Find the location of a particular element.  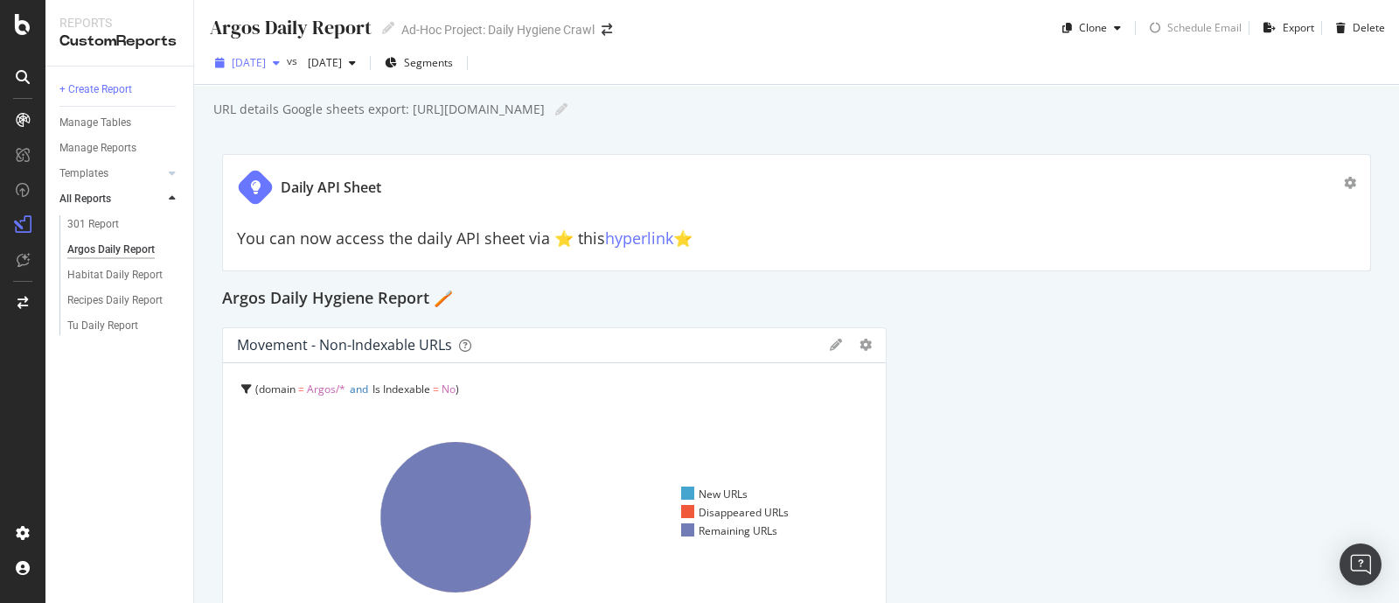

div: arrow-right-arrow-left is located at coordinates (607, 30).